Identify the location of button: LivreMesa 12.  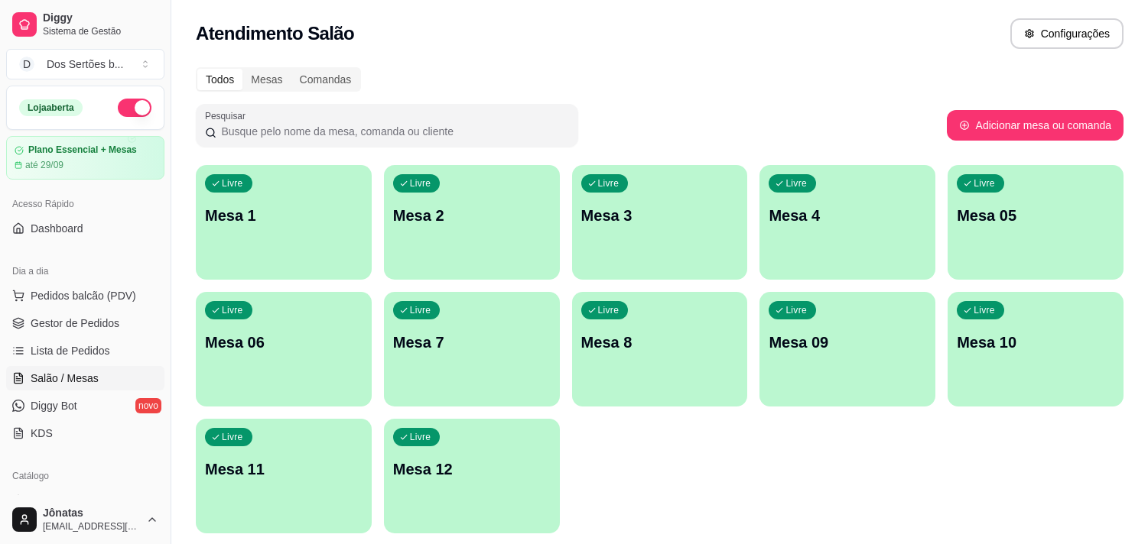
(472, 476).